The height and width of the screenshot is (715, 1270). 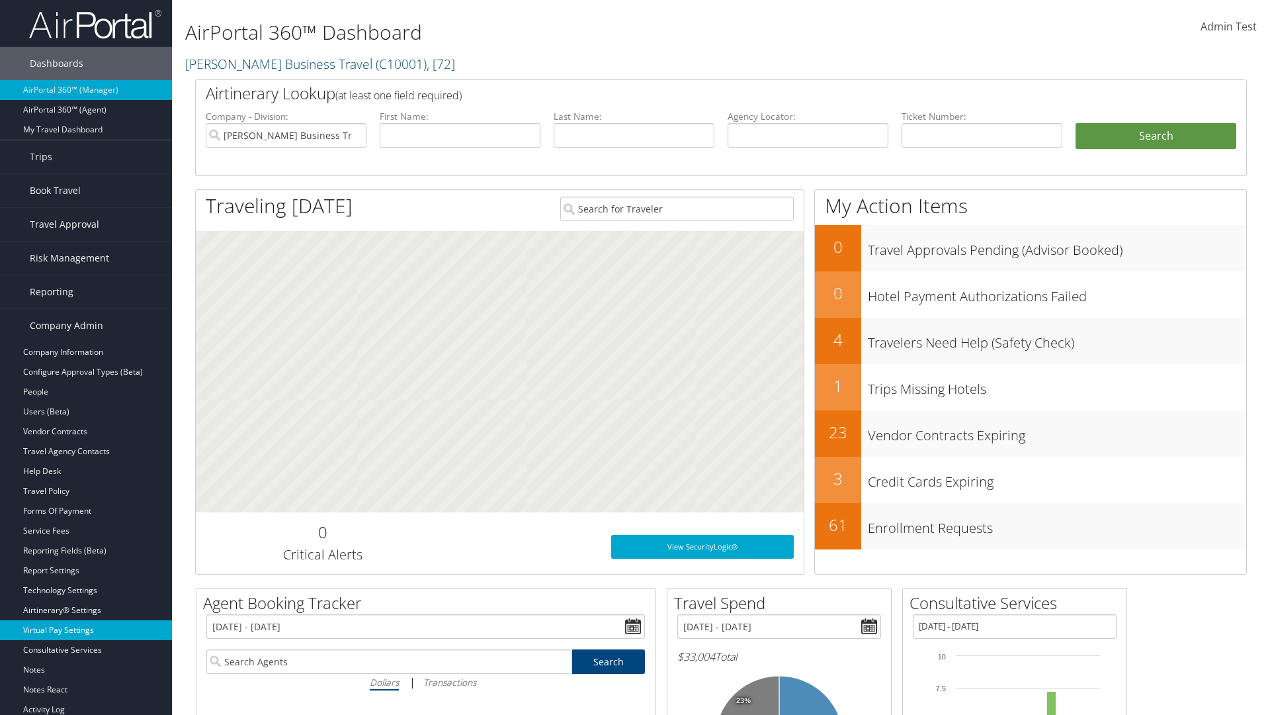 I want to click on span: Reporting, so click(x=52, y=292).